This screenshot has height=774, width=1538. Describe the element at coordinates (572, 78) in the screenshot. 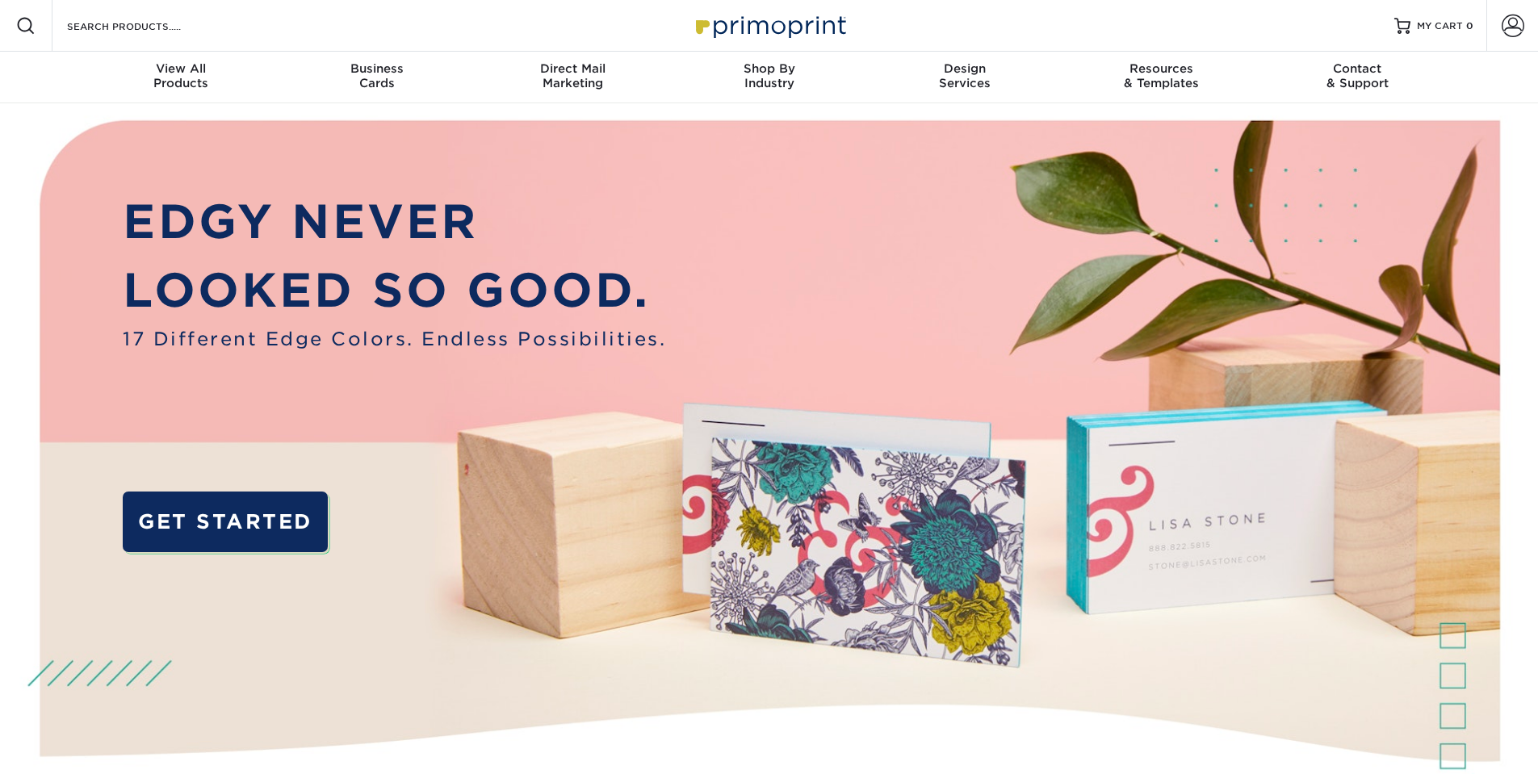

I see `a: Direct MailMarketing` at that location.